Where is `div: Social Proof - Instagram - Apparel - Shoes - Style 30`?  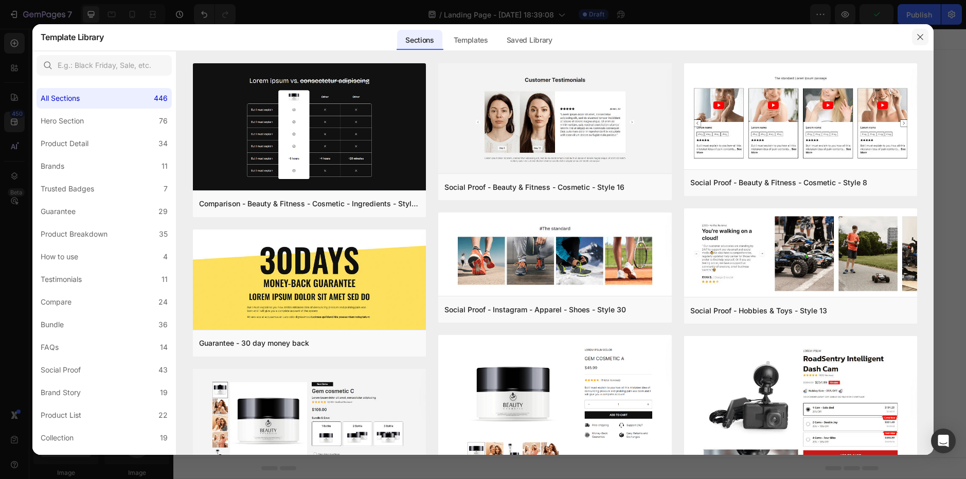 div: Social Proof - Instagram - Apparel - Shoes - Style 30 is located at coordinates (535, 310).